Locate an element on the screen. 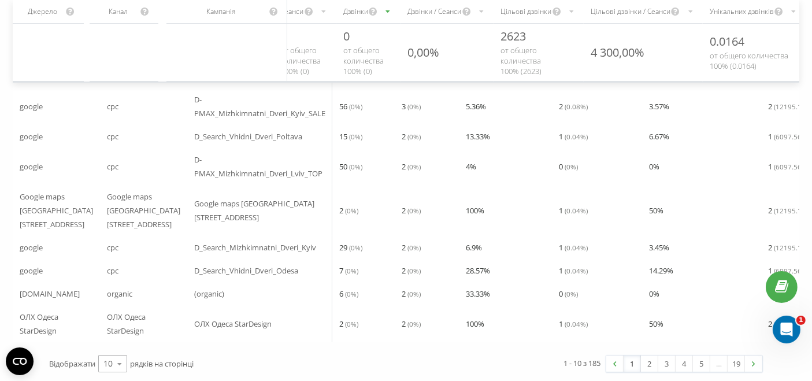  a: 1 is located at coordinates (633, 364).